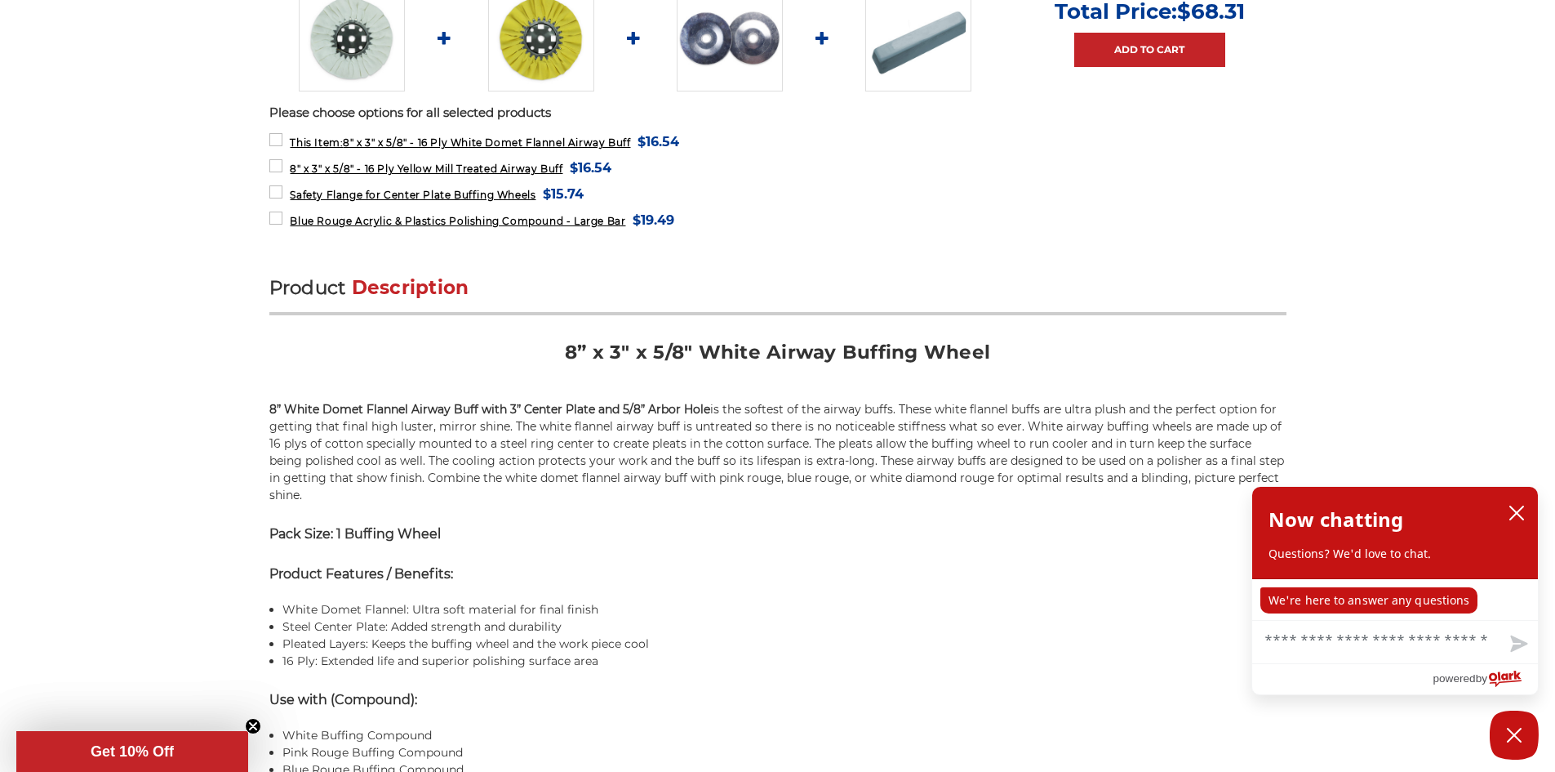 The image size is (1555, 772). What do you see at coordinates (785, 752) in the screenshot?
I see `li: Pink Rouge Buffing Compound` at bounding box center [785, 752].